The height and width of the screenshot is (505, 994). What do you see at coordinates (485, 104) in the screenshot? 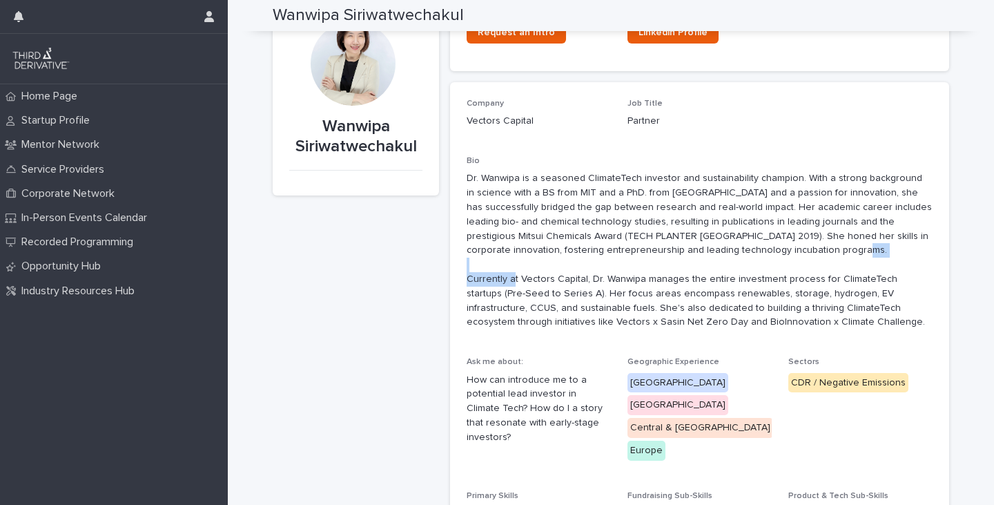
I see `span: Company` at bounding box center [485, 104].